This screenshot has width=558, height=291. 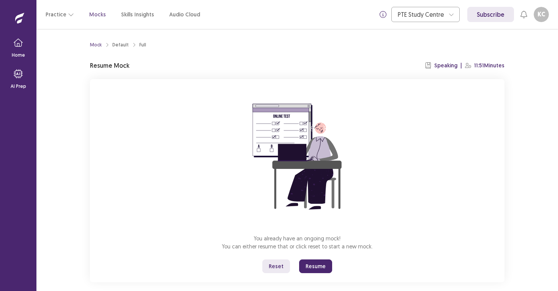 I want to click on p: Mocks, so click(x=98, y=14).